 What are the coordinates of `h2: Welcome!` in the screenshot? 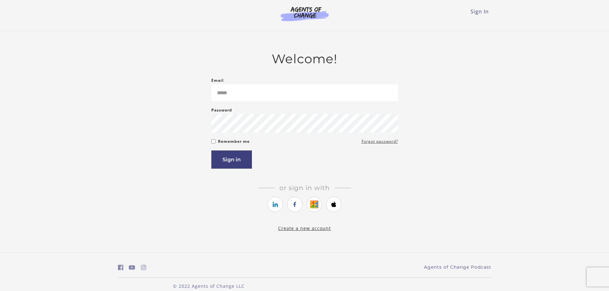 It's located at (305, 59).